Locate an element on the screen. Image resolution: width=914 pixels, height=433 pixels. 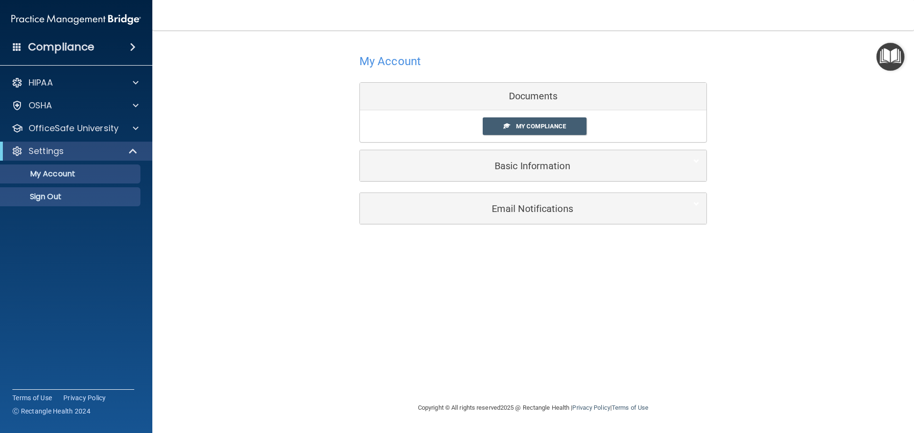
p: Sign Out is located at coordinates (71, 197).